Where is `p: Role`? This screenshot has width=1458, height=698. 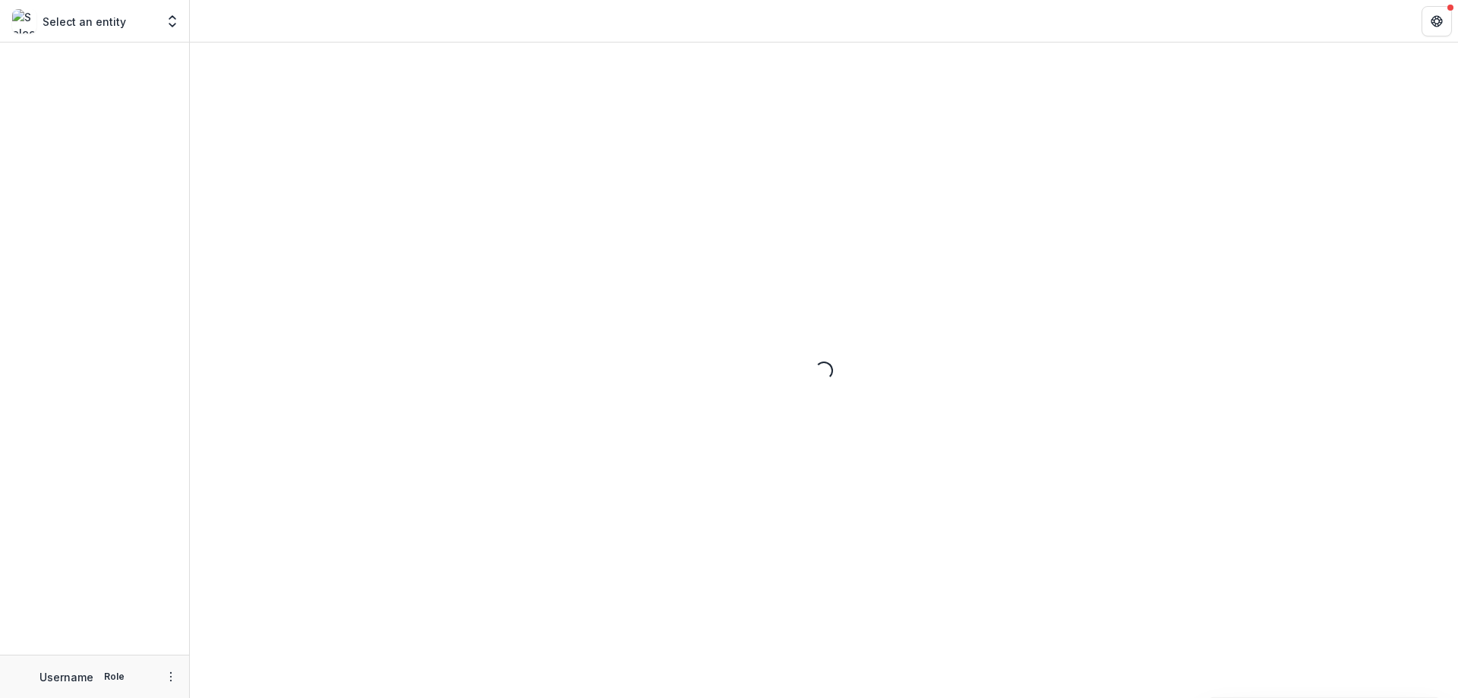 p: Role is located at coordinates (114, 676).